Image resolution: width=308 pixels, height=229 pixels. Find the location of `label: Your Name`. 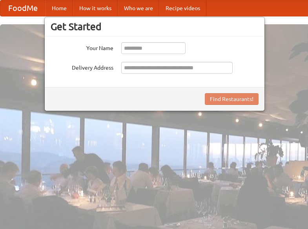

label: Your Name is located at coordinates (82, 47).